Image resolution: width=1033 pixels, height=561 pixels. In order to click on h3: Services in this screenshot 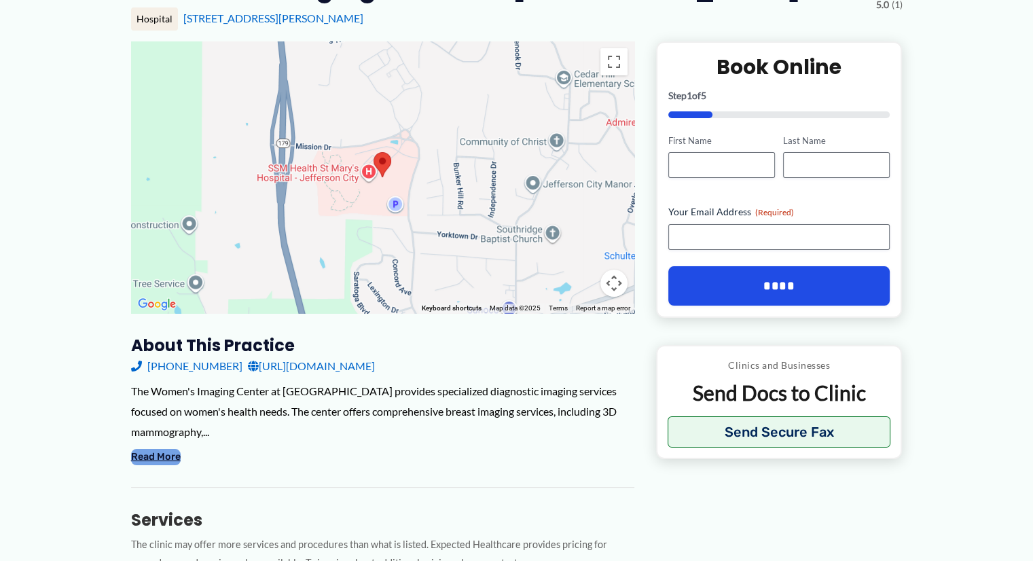, I will do `click(383, 520)`.